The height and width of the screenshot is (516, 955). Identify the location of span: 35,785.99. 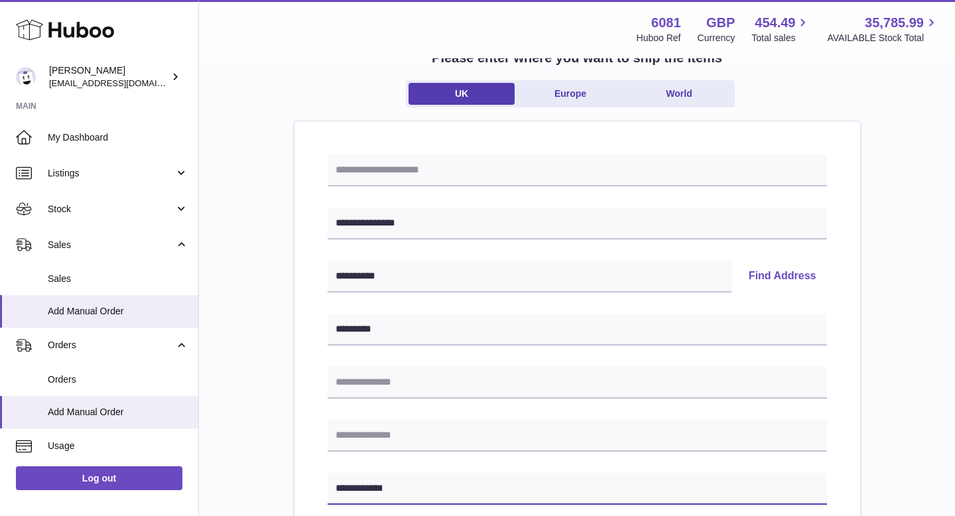
(894, 23).